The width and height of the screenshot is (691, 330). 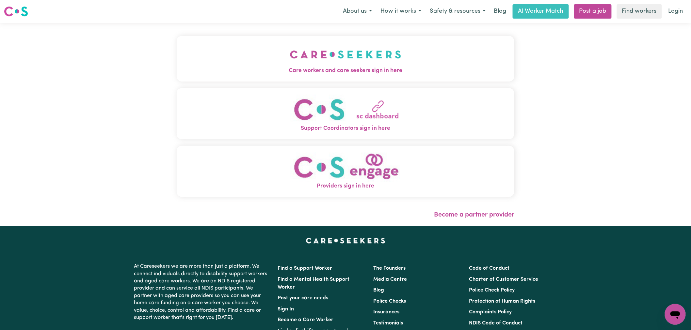 I want to click on img: Careseekers logo, so click(x=16, y=11).